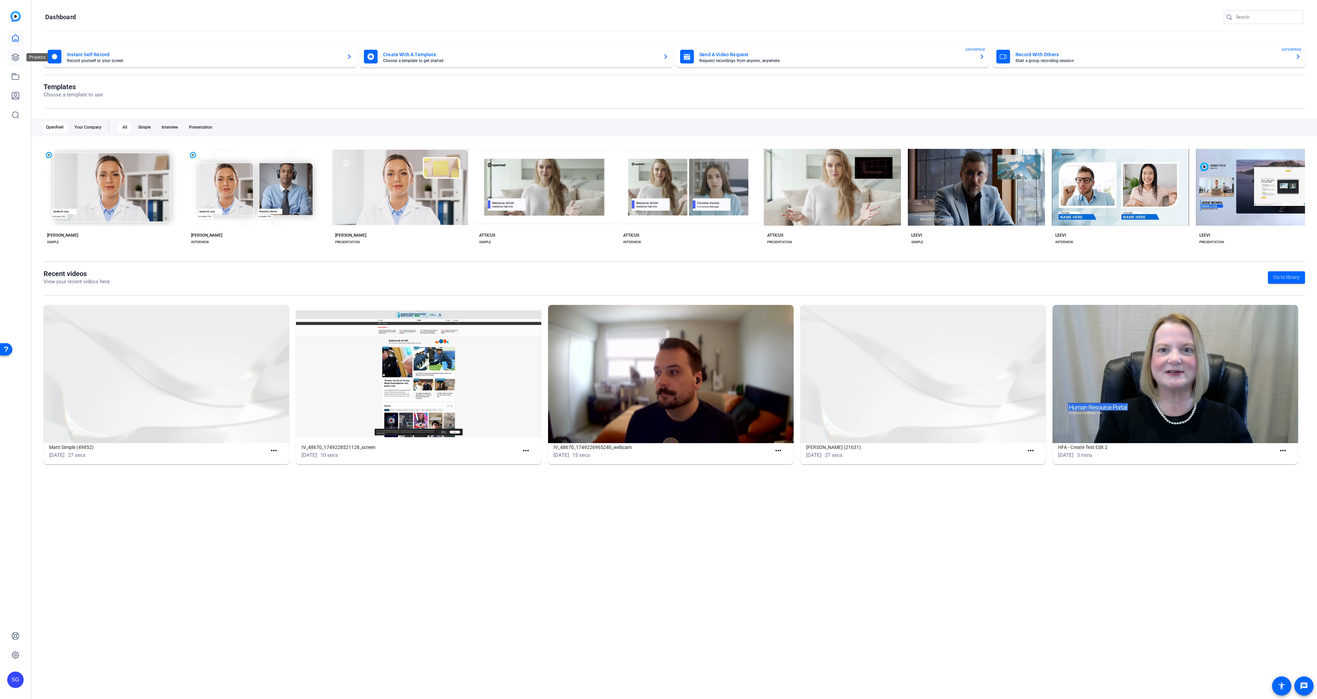  Describe the element at coordinates (88, 127) in the screenshot. I see `div: Your Company` at that location.